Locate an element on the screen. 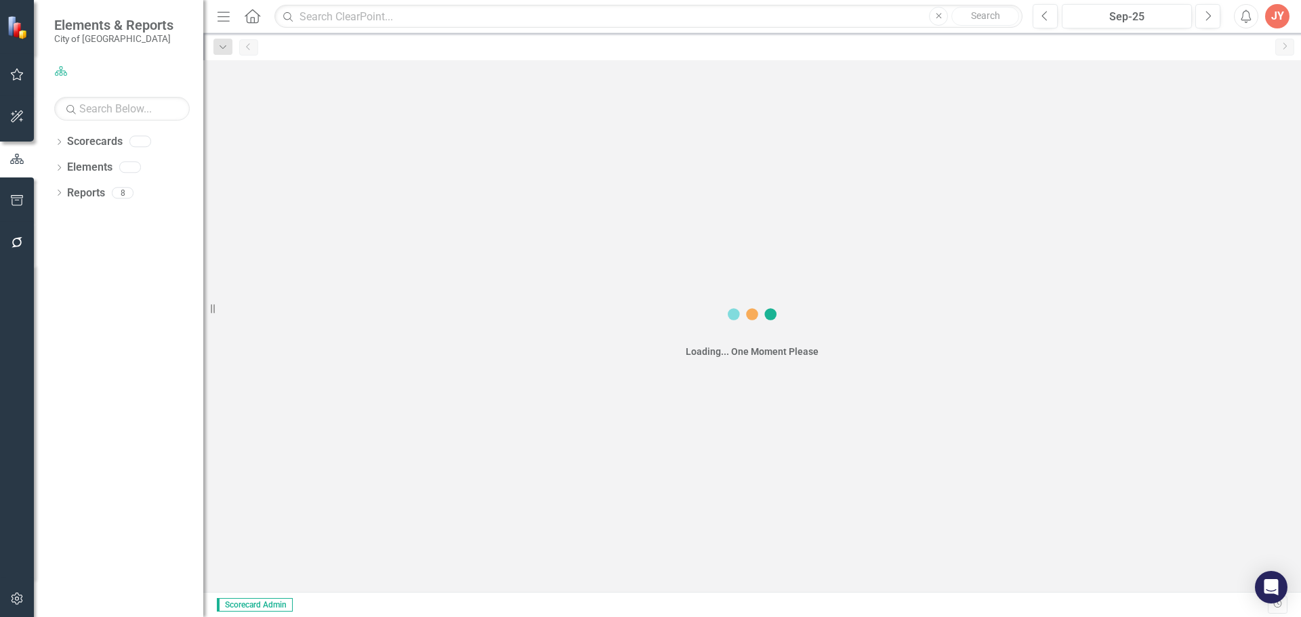 The width and height of the screenshot is (1301, 617). div: 8 is located at coordinates (123, 192).